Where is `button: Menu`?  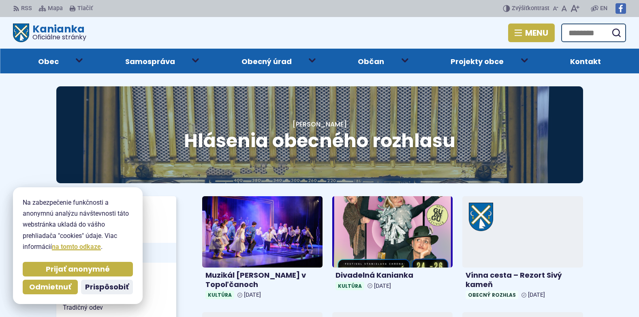 button: Menu is located at coordinates (531, 33).